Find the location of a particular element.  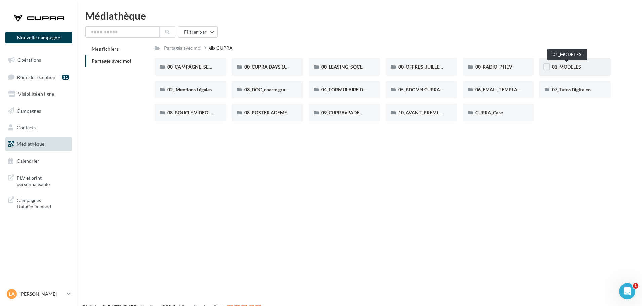

span: 06_EMAIL_TEMPLATE HTML CUPRA is located at coordinates (514, 89).